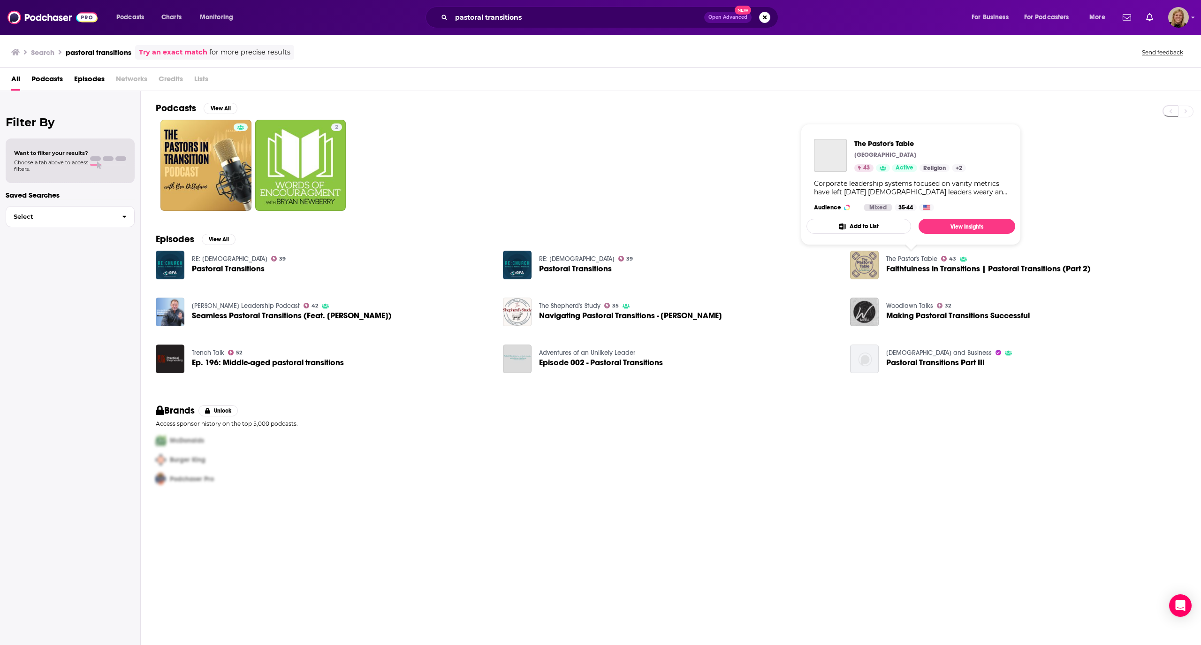 Image resolution: width=1201 pixels, height=645 pixels. Describe the element at coordinates (967, 226) in the screenshot. I see `a: View Insights` at that location.